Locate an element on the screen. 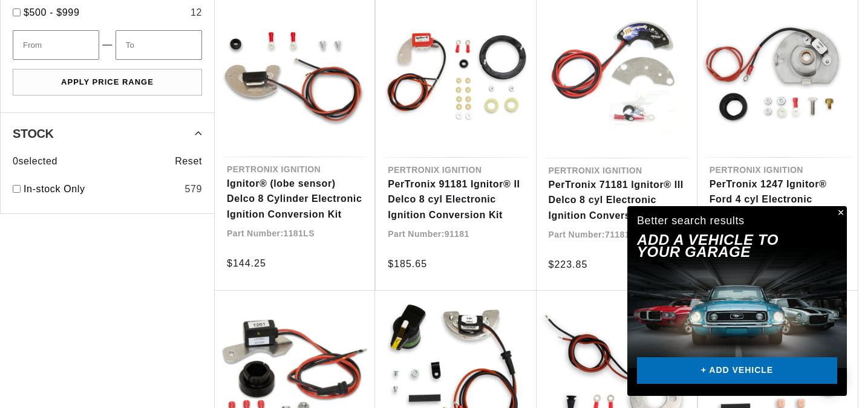 The image size is (859, 408). span: Stock is located at coordinates (33, 134).